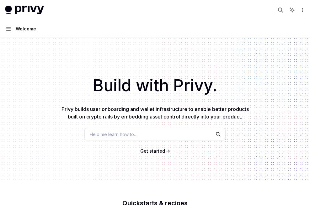 The width and height of the screenshot is (310, 205). I want to click on img: light logo, so click(24, 10).